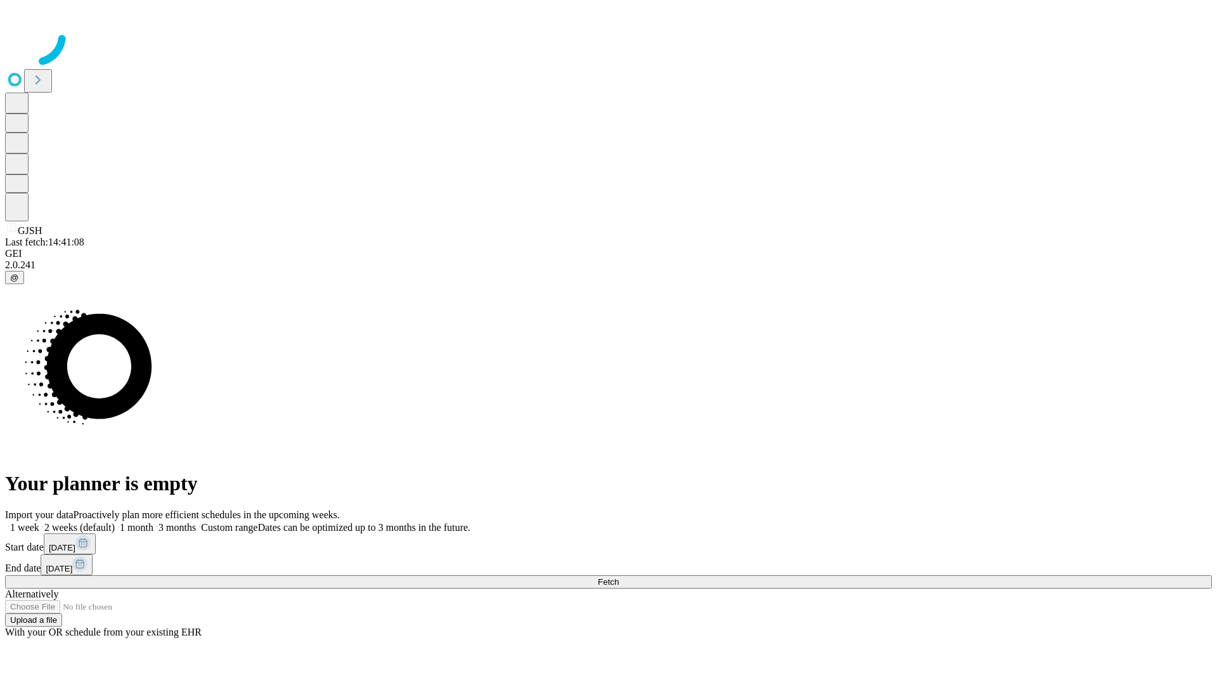 This screenshot has width=1217, height=685. Describe the element at coordinates (44, 242) in the screenshot. I see `span: Last fetch: 14:41:08` at that location.